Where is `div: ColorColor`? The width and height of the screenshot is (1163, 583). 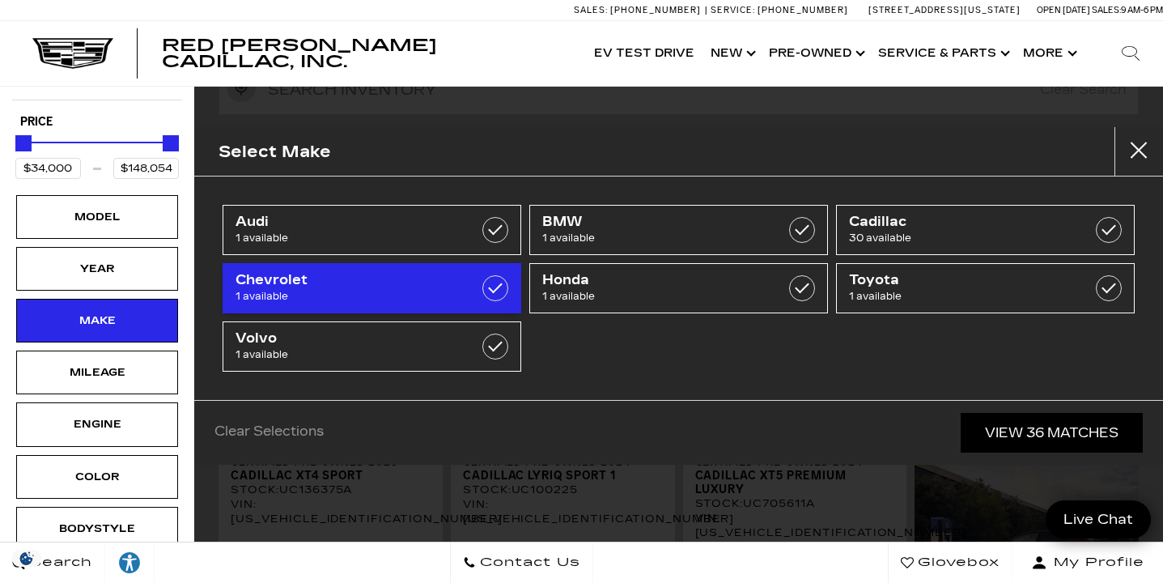 div: ColorColor is located at coordinates (97, 477).